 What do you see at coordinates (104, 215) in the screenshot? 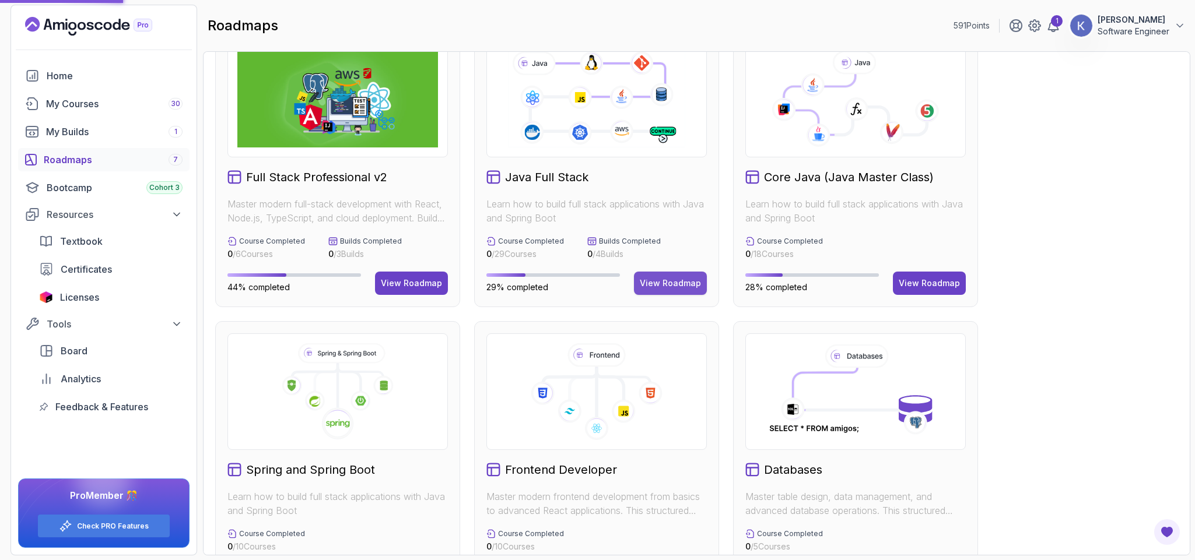
I see `button: Resources` at bounding box center [104, 215].